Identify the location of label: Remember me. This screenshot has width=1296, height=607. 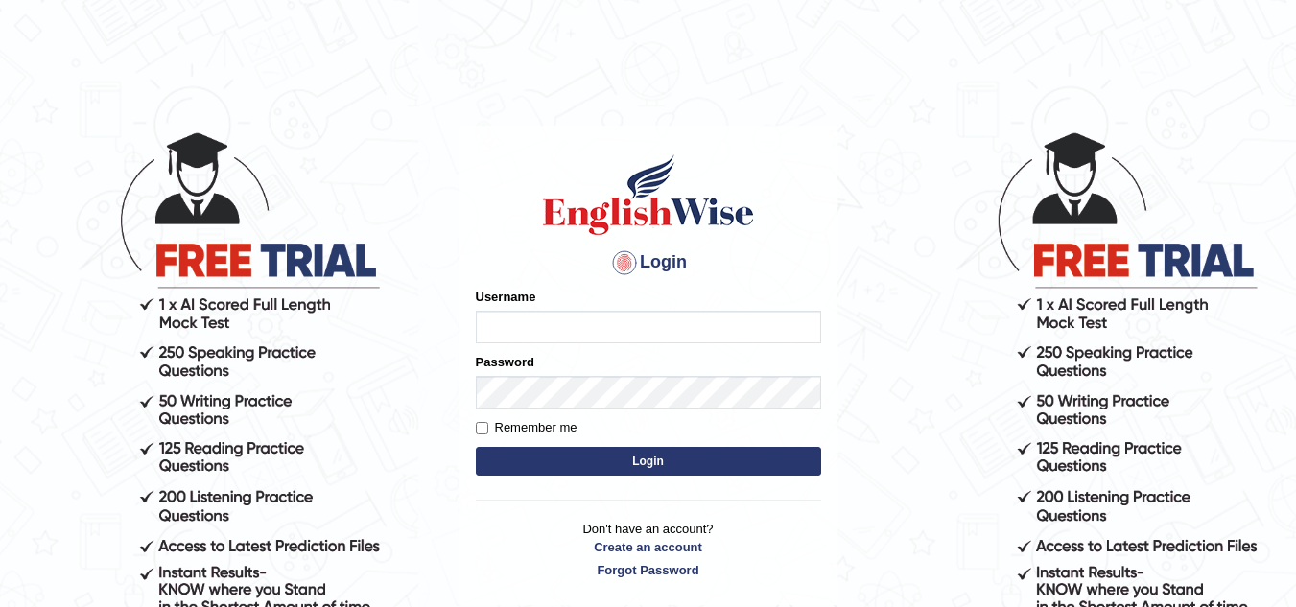
(526, 428).